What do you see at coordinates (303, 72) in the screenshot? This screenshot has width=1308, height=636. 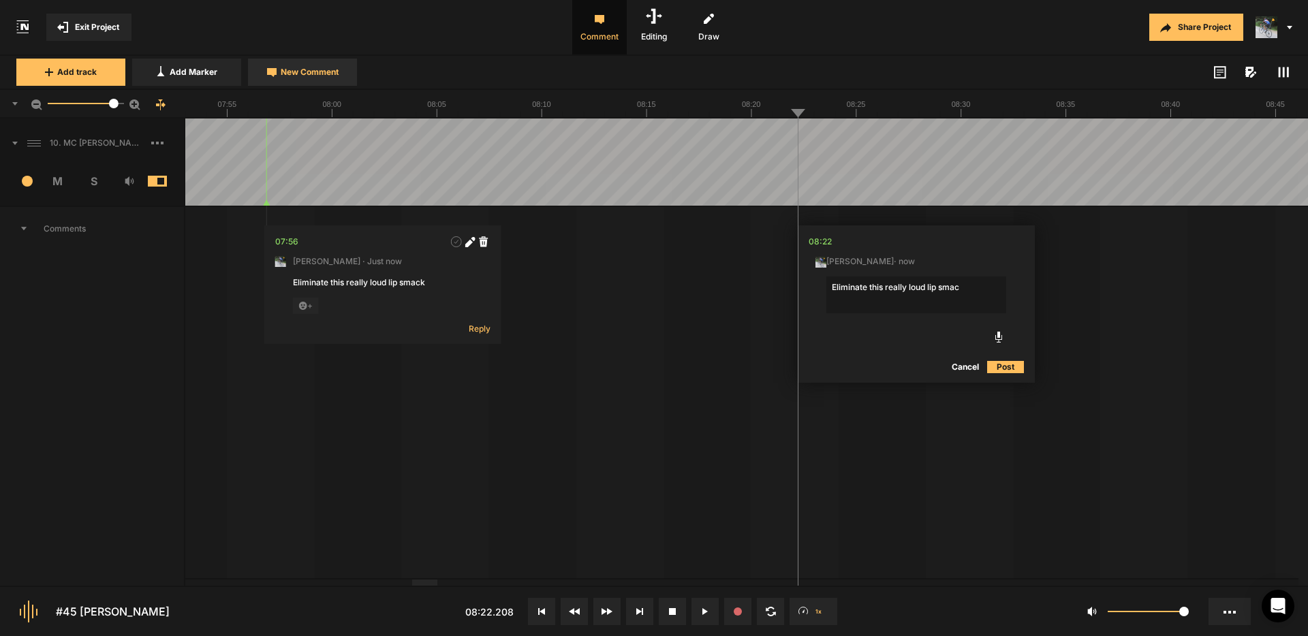 I see `button: New Comment` at bounding box center [303, 72].